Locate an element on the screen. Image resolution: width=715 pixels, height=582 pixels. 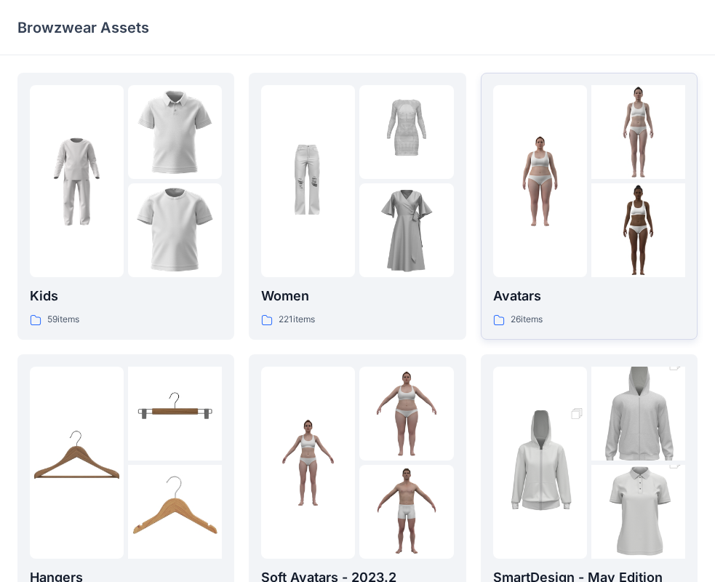
p: Avatars is located at coordinates (589, 296).